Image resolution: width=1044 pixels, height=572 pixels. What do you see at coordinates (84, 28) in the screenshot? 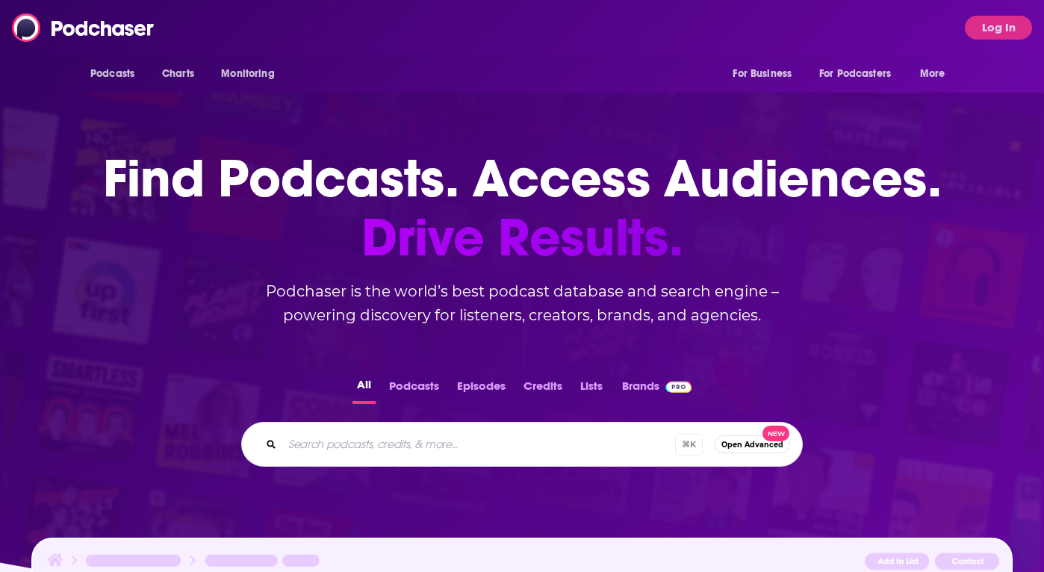
I see `img: Podchaser - Follow, Share and Rate Podcasts` at bounding box center [84, 28].